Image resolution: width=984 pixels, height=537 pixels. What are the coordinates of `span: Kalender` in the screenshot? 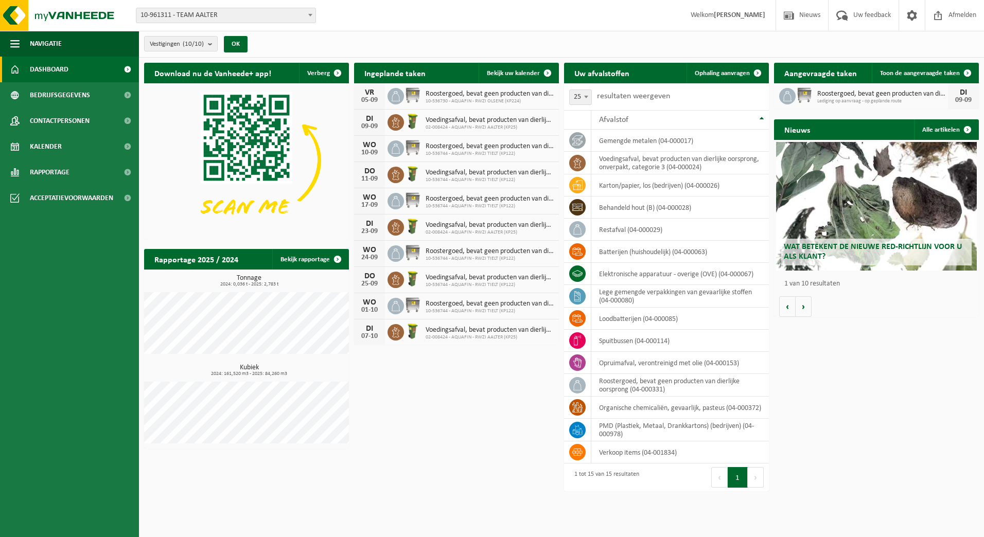 It's located at (46, 147).